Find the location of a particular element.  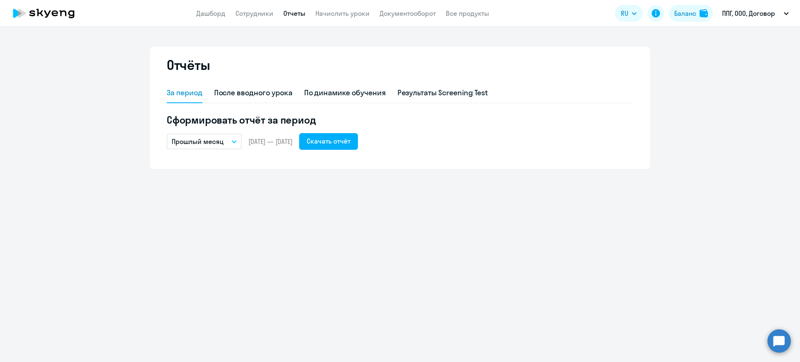

a: Скачать отчёт is located at coordinates (328, 142).